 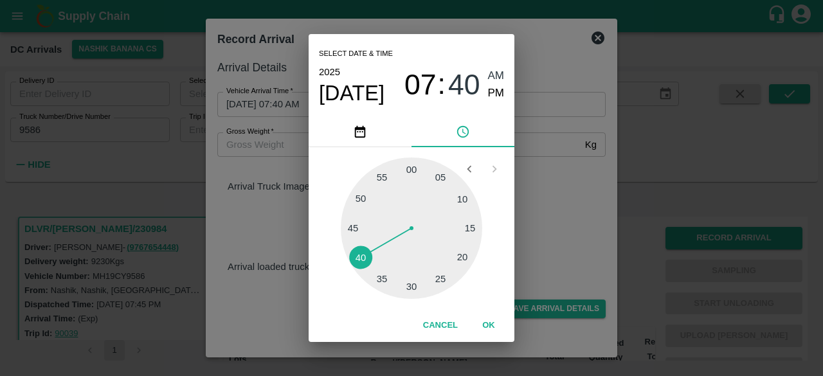 What do you see at coordinates (441, 325) in the screenshot?
I see `button: Cancel` at bounding box center [441, 325].